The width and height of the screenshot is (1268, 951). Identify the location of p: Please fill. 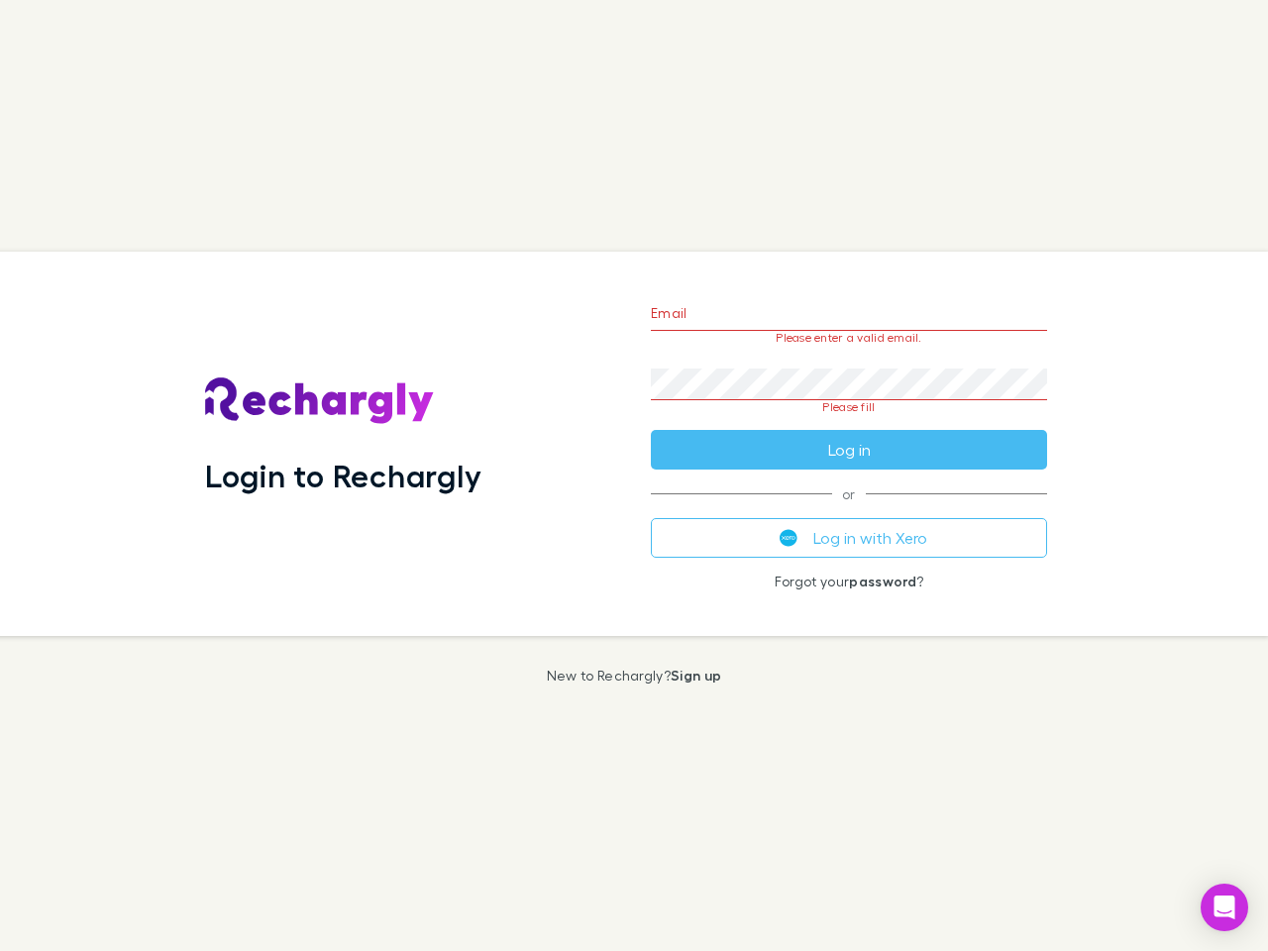
(849, 407).